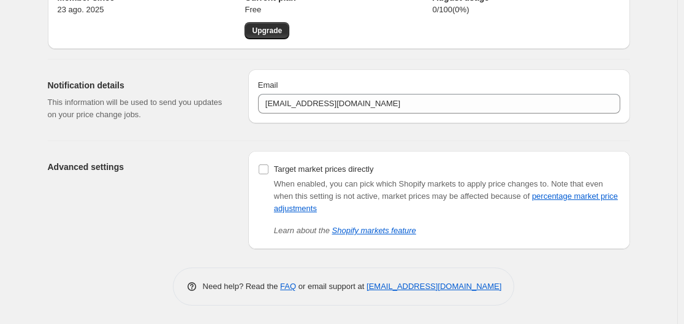 This screenshot has height=324, width=684. I want to click on h2: Advanced settings, so click(138, 167).